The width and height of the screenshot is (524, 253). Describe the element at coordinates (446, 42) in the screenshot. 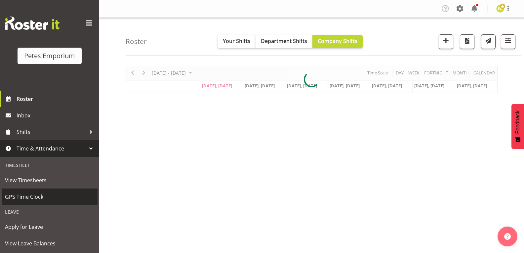

I see `button: Add a new shift` at that location.